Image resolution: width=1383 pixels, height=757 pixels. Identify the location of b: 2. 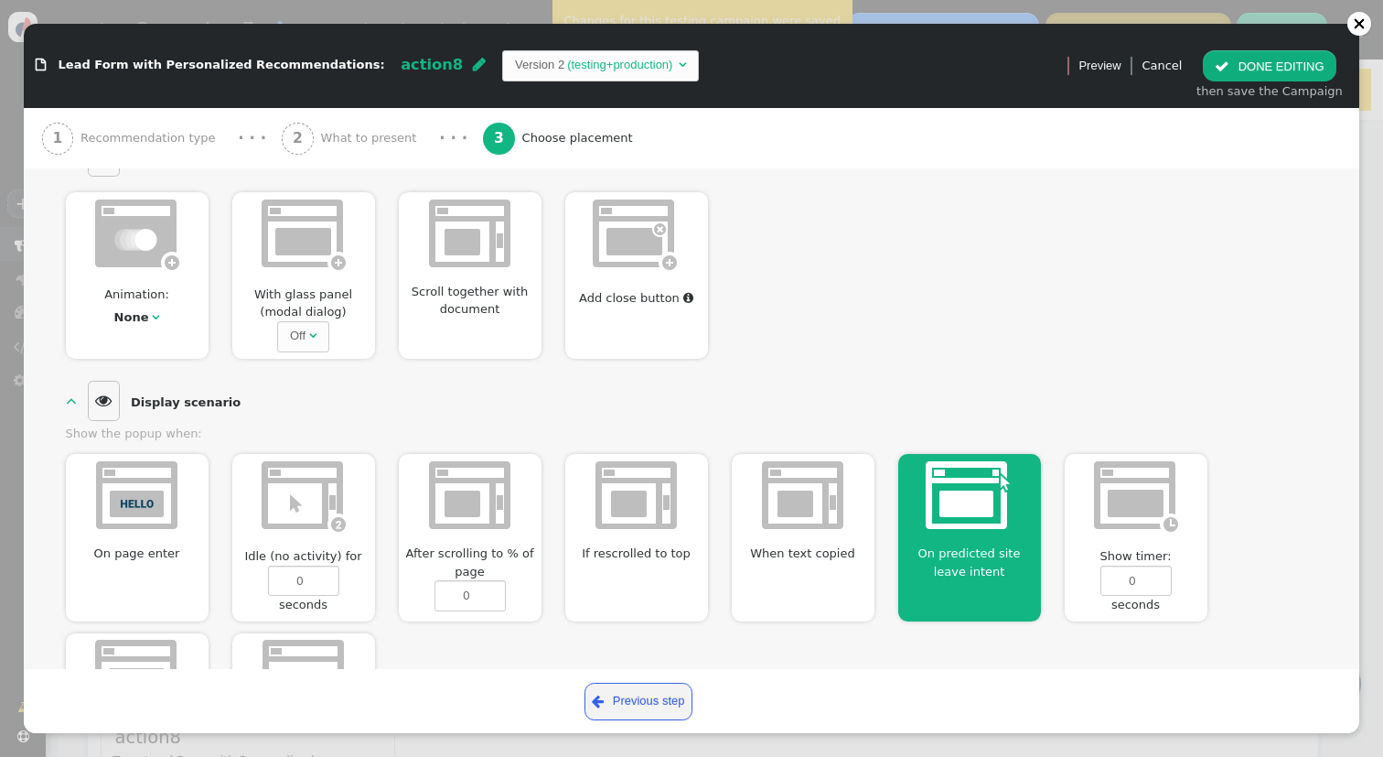
(297, 138).